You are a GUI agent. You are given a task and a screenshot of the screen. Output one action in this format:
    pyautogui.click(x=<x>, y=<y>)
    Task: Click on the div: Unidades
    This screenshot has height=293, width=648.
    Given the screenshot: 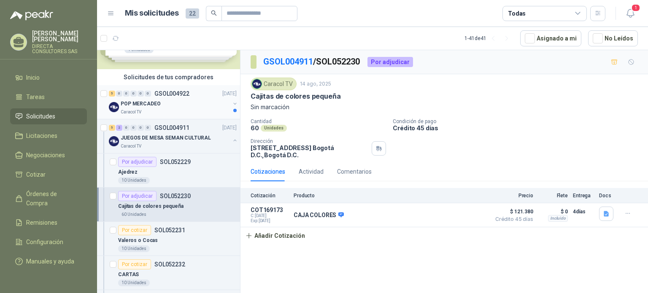 What is the action you would take?
    pyautogui.click(x=274, y=128)
    